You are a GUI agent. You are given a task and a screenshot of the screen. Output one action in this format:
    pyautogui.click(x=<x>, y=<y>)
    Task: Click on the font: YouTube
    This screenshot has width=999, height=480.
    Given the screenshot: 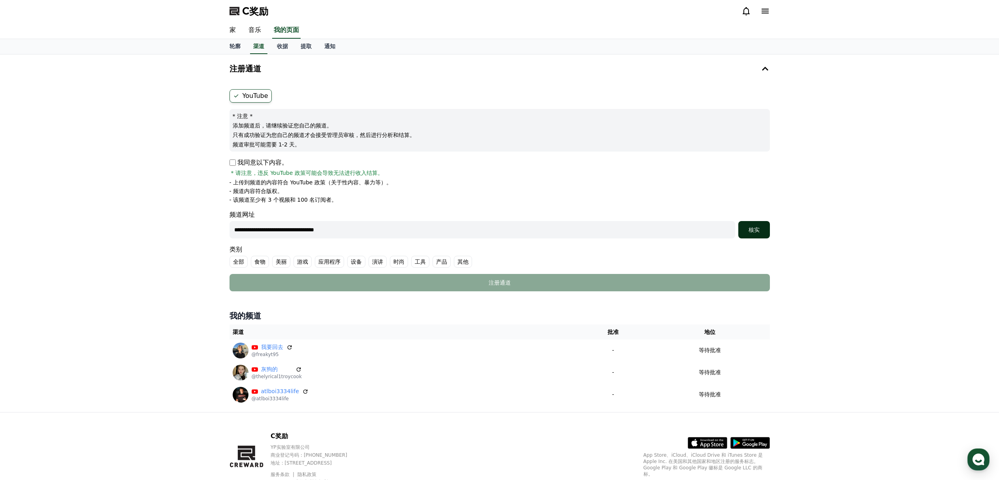 What is the action you would take?
    pyautogui.click(x=255, y=96)
    